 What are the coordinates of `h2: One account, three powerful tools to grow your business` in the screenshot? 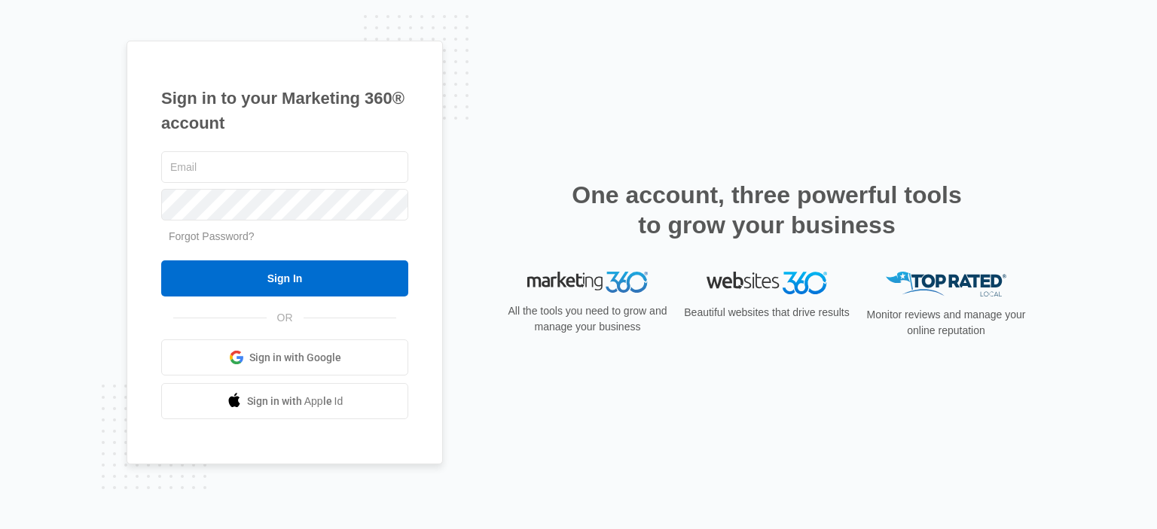 It's located at (767, 210).